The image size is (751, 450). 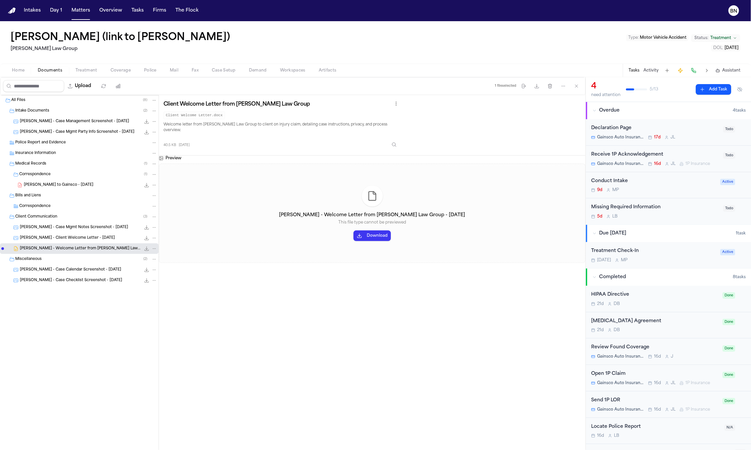 What do you see at coordinates (599, 190) in the screenshot?
I see `span: 9d` at bounding box center [599, 190].